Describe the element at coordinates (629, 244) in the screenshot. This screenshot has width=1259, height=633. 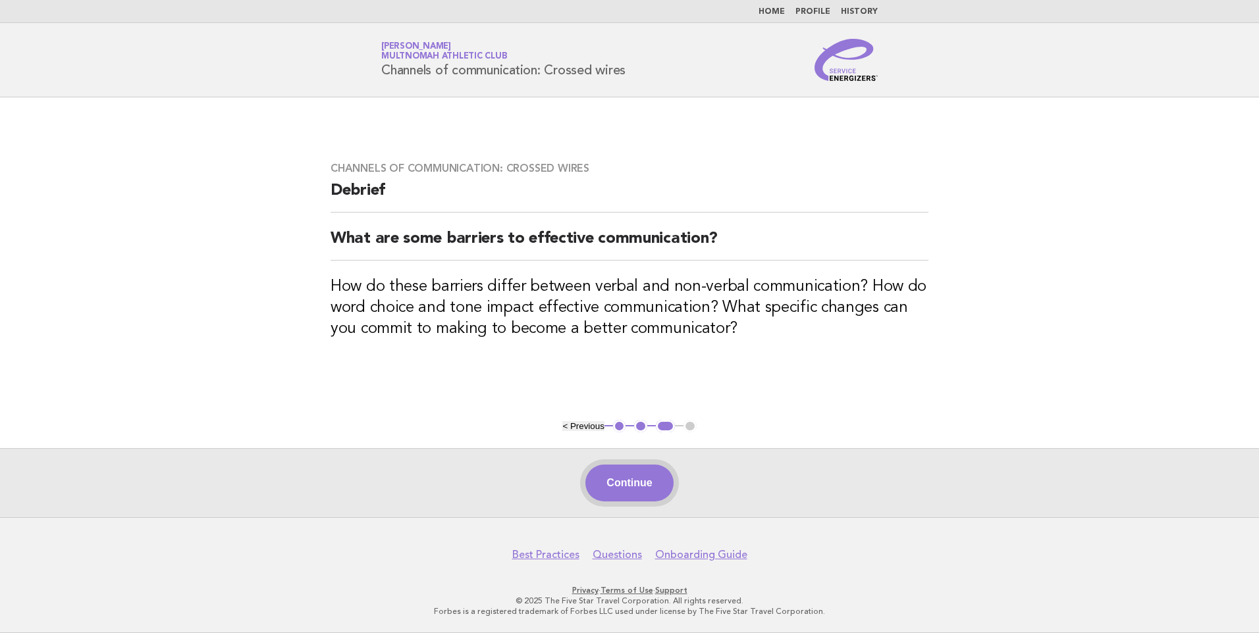
I see `h2: What are some barriers to effective communication?` at that location.